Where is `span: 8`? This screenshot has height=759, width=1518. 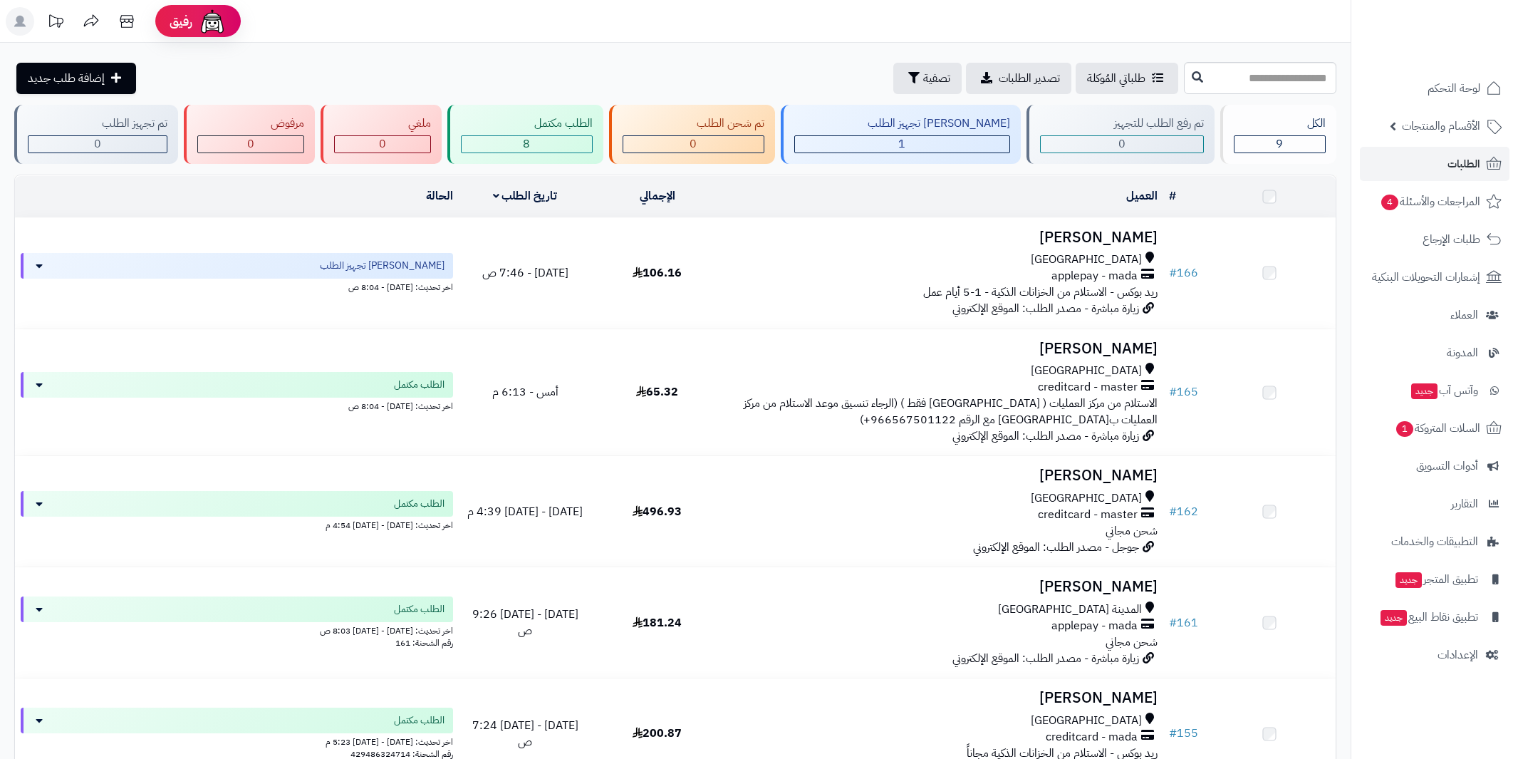
span: 8 is located at coordinates (526, 144).